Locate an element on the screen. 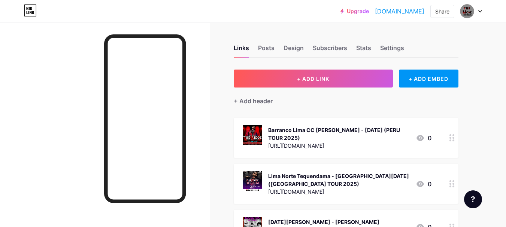 This screenshot has width=506, height=227. div: Settings is located at coordinates (392, 50).